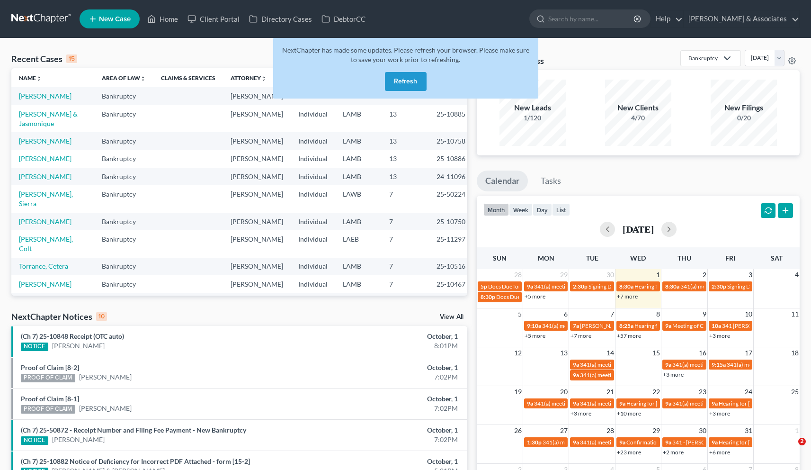 This screenshot has width=811, height=470. What do you see at coordinates (101, 316) in the screenshot?
I see `div: 10` at bounding box center [101, 316].